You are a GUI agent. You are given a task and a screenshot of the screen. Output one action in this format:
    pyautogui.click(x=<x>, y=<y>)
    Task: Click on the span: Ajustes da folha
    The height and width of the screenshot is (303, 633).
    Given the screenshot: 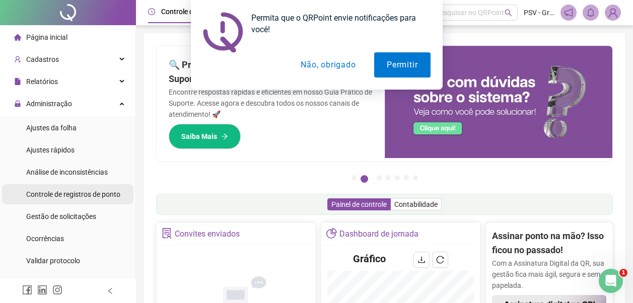 What is the action you would take?
    pyautogui.click(x=51, y=128)
    